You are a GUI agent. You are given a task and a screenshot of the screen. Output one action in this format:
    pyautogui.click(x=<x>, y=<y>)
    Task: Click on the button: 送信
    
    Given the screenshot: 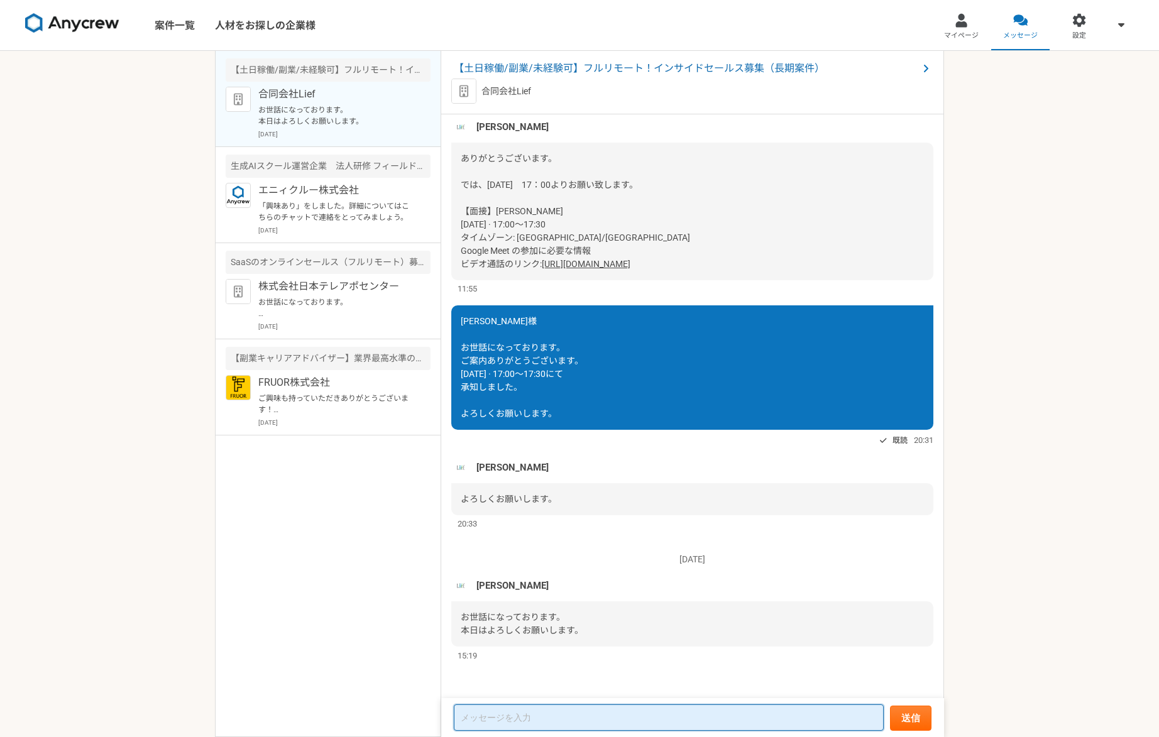 What is the action you would take?
    pyautogui.click(x=911, y=718)
    